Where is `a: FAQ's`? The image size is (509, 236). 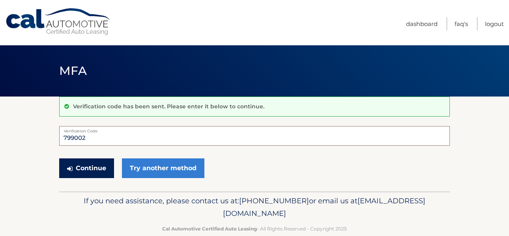 a: FAQ's is located at coordinates (461, 24).